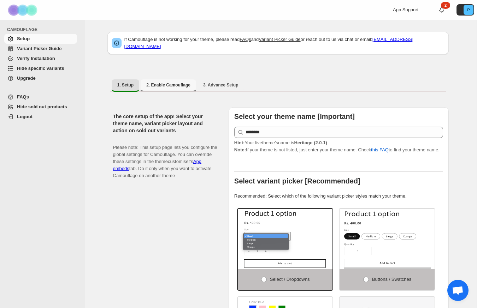 The width and height of the screenshot is (477, 308). What do you see at coordinates (465, 10) in the screenshot?
I see `button: Avatar with initials P` at bounding box center [465, 10].